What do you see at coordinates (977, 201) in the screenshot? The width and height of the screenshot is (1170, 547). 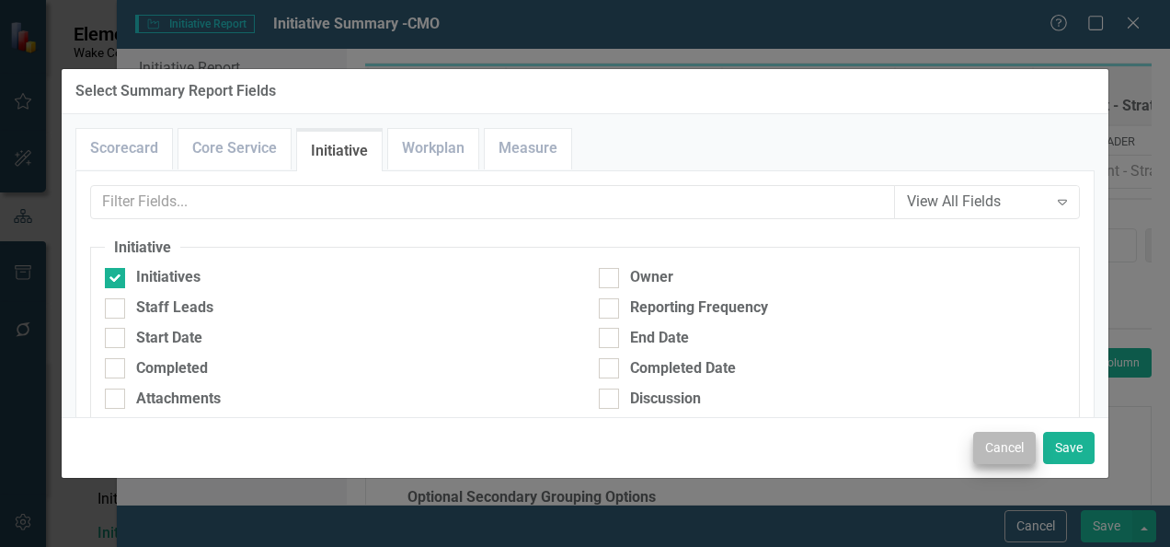 I see `div: View All Fields` at bounding box center [977, 201].